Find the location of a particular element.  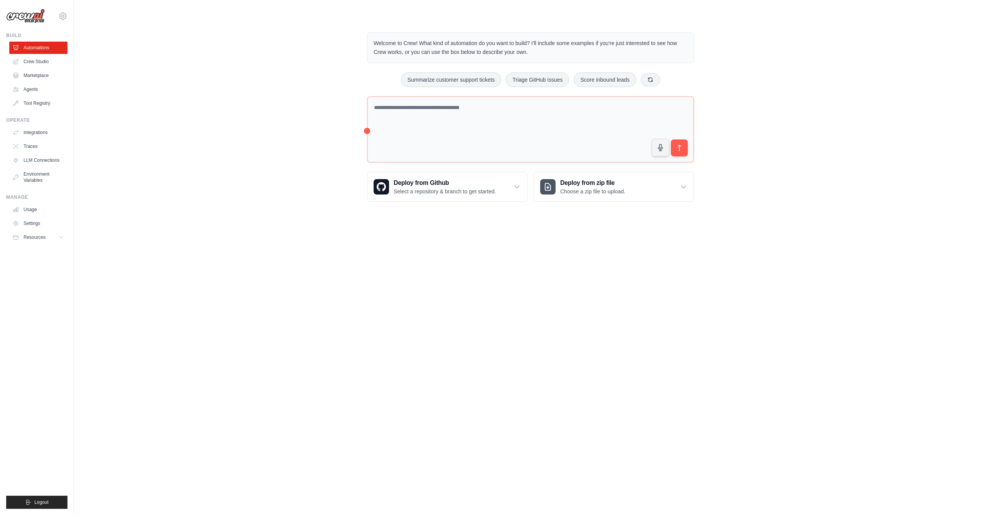

a: Agents is located at coordinates (38, 89).